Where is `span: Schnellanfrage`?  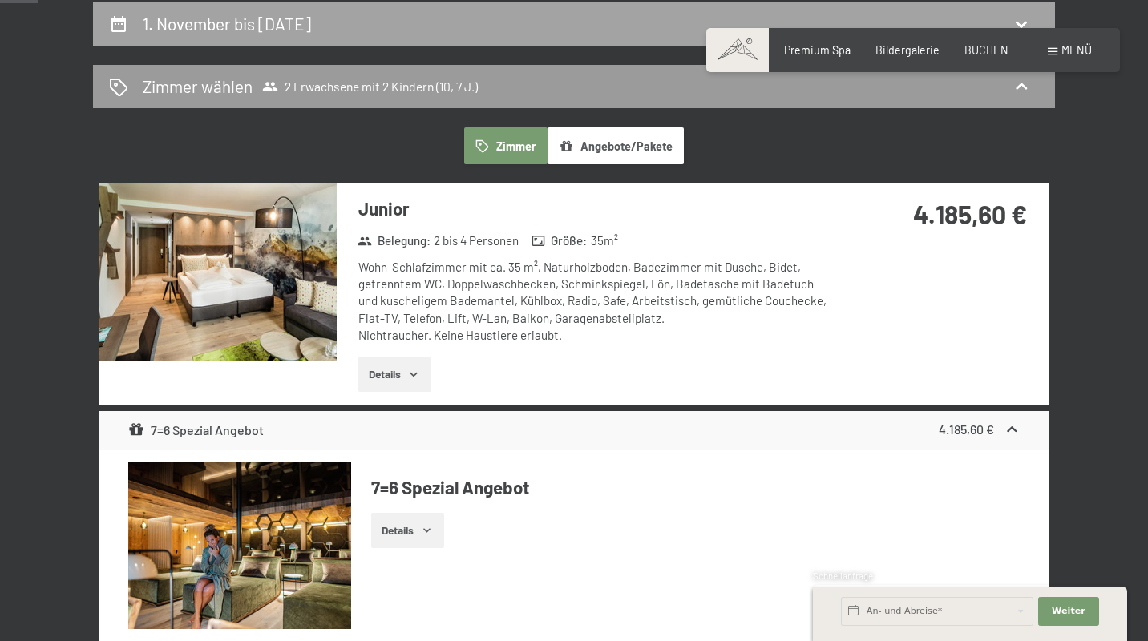
span: Schnellanfrage is located at coordinates (843, 576).